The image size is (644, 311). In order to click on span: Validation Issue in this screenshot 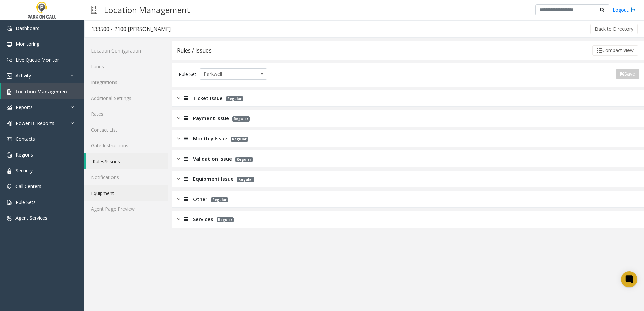, I will do `click(212, 159)`.